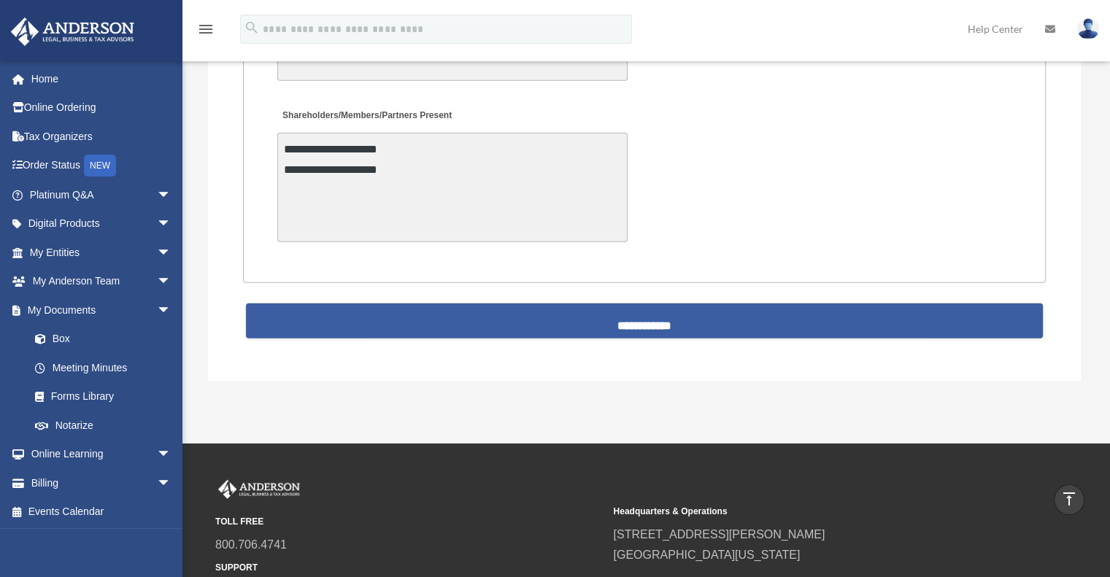  I want to click on a: Tax Organizers, so click(101, 136).